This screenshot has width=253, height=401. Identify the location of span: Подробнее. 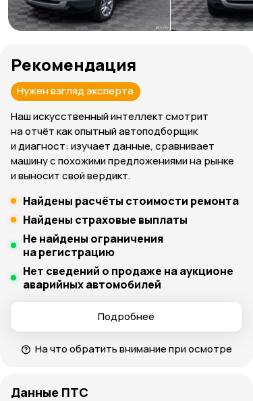
(126, 318).